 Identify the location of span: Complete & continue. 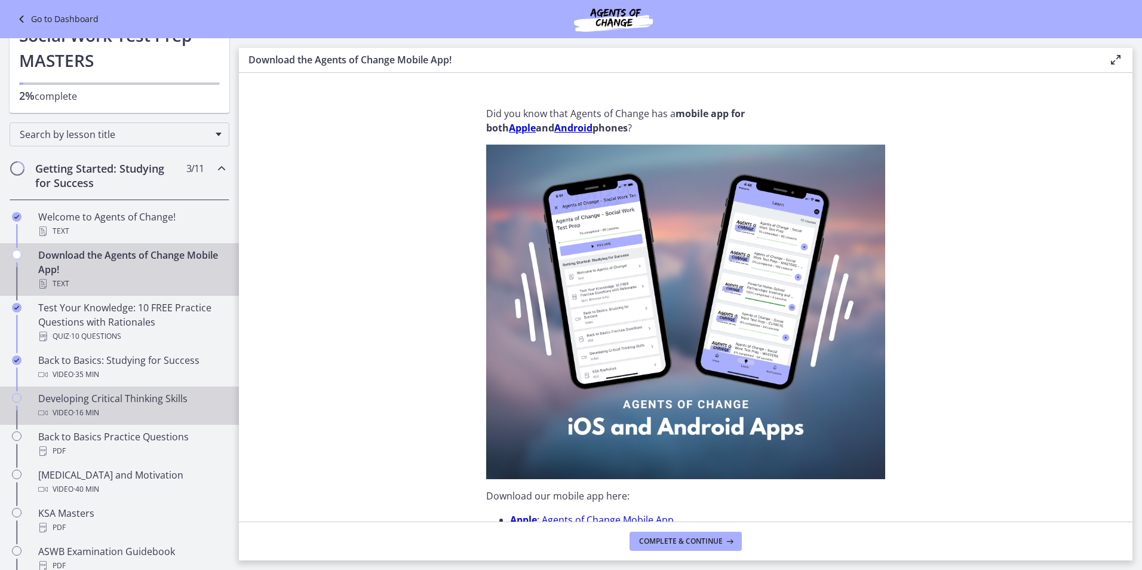
(681, 541).